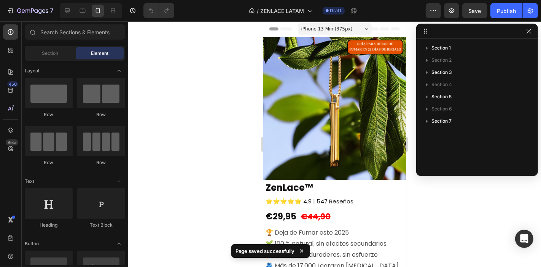 This screenshot has height=267, width=541. What do you see at coordinates (46, 180) in the screenshot?
I see `span: ⭐⭐⭐⭐⭐ 4.9 | 547 Reseñas` at bounding box center [46, 180].